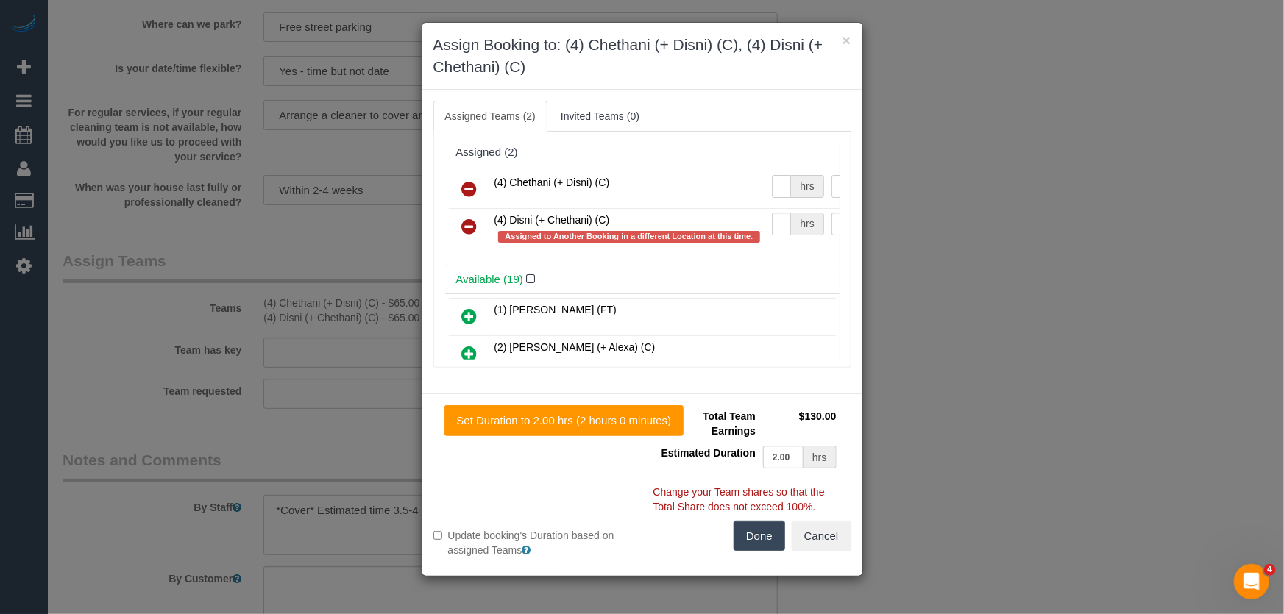  What do you see at coordinates (552, 182) in the screenshot?
I see `span: (4) Chethani (+ Disni) (C)` at bounding box center [552, 182].